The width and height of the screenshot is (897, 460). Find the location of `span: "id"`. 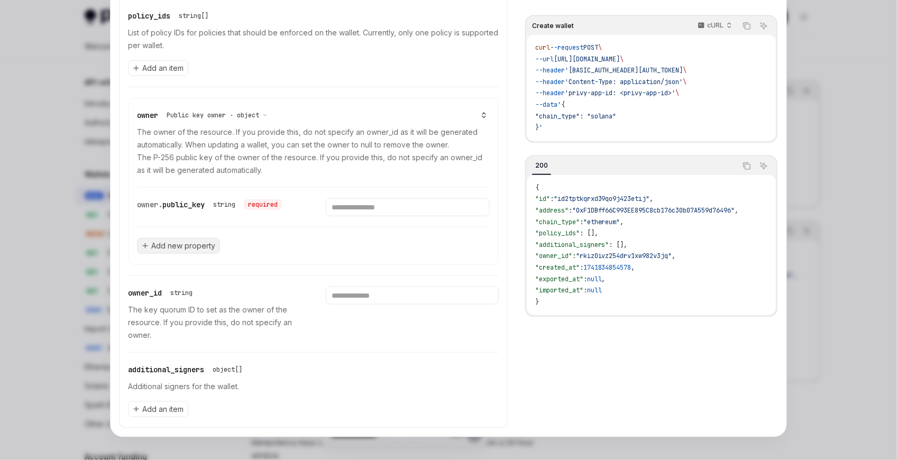

span: "id" is located at coordinates (542, 199).